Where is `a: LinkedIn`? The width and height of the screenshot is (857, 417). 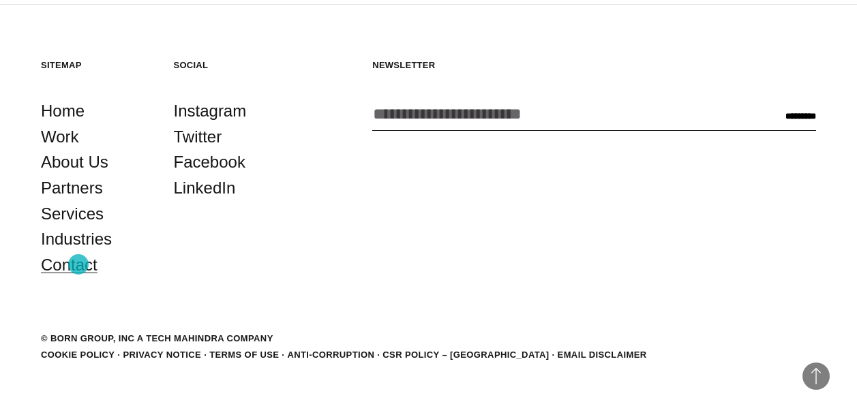
a: LinkedIn is located at coordinates (205, 188).